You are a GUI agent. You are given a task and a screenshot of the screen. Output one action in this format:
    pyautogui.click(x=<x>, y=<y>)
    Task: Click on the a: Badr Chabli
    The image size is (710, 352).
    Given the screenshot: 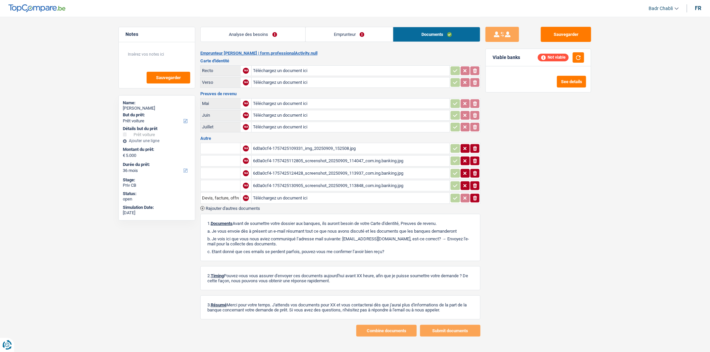 What is the action you would take?
    pyautogui.click(x=661, y=8)
    